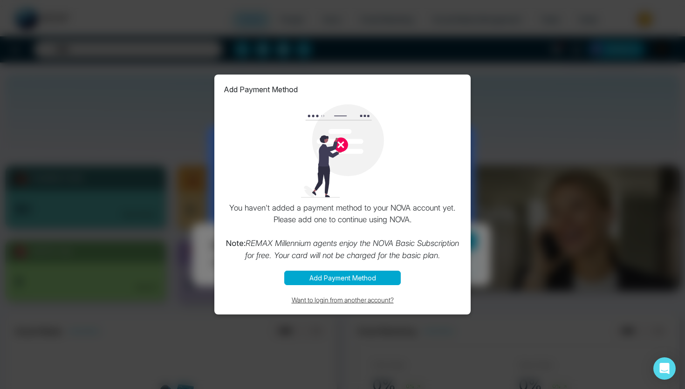 This screenshot has width=685, height=389. I want to click on p: Add Payment Method, so click(260, 89).